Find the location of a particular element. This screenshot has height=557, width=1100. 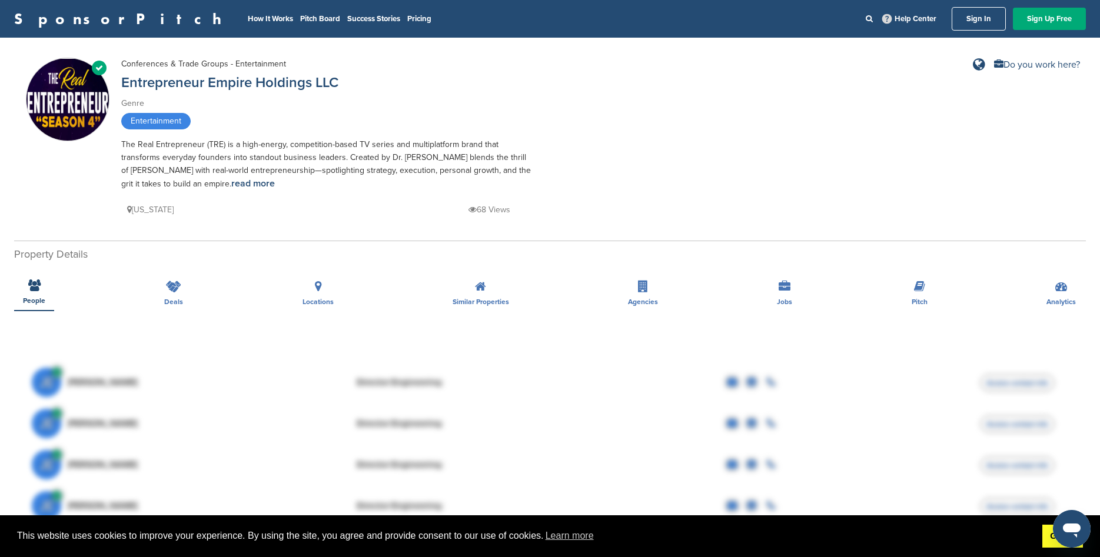

span: People is located at coordinates (34, 301).